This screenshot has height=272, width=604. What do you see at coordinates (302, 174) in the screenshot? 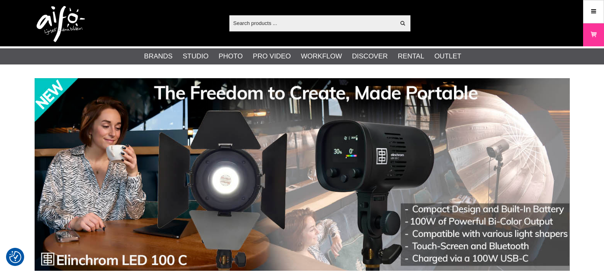
I see `img: Ad:002 banner-elin-led100c11390x.jpg` at bounding box center [302, 174].